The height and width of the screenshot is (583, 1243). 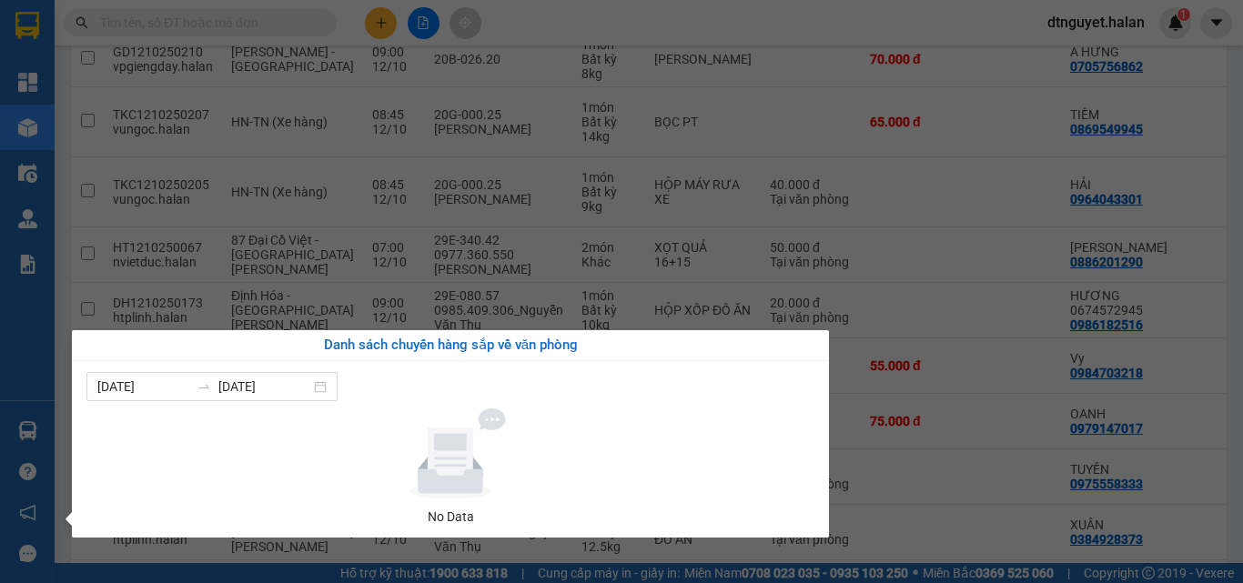 What do you see at coordinates (450, 346) in the screenshot?
I see `div: Danh sách chuyến hàng sắp về văn phòng` at bounding box center [450, 346].